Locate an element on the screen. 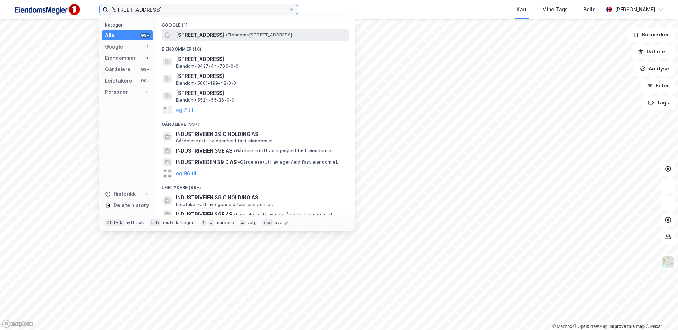 The width and height of the screenshot is (678, 330). div: Kontrollprogram for chat is located at coordinates (660, 313).